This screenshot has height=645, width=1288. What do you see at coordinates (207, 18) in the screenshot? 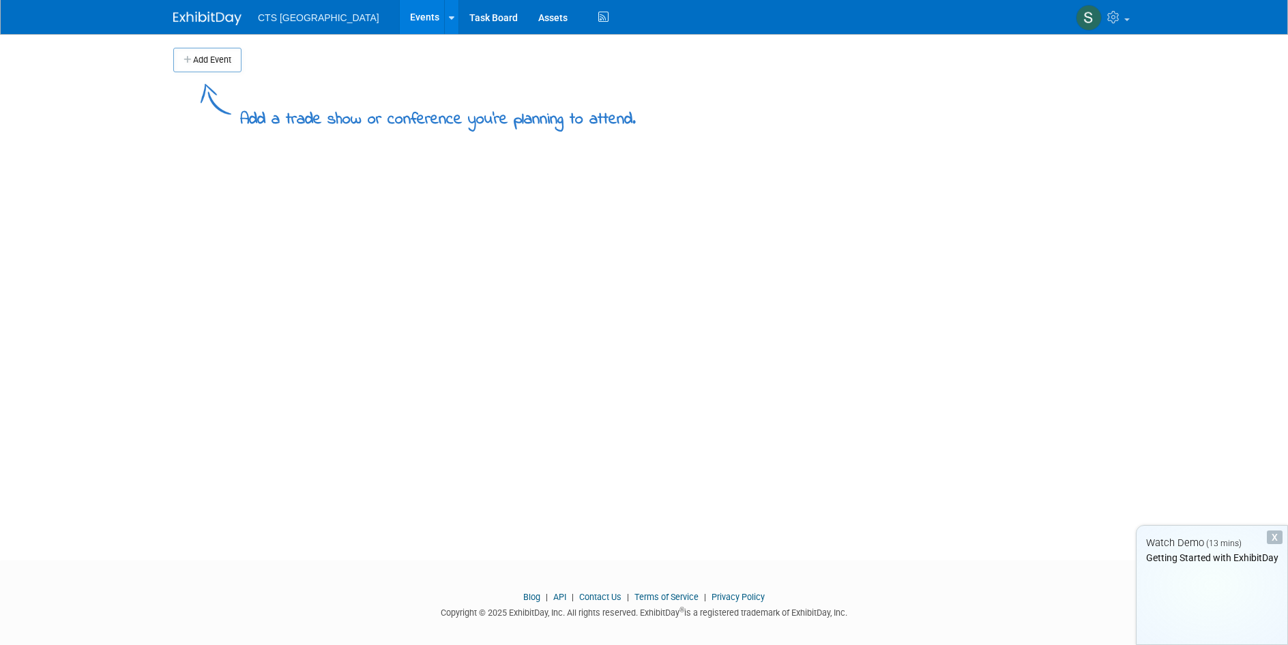
I see `img: ExhibitDay` at bounding box center [207, 18].